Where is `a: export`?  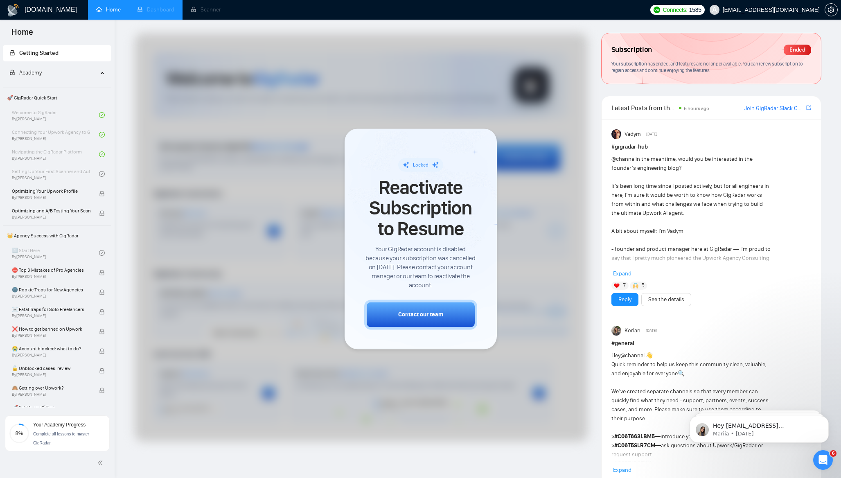
a: export is located at coordinates (808, 108).